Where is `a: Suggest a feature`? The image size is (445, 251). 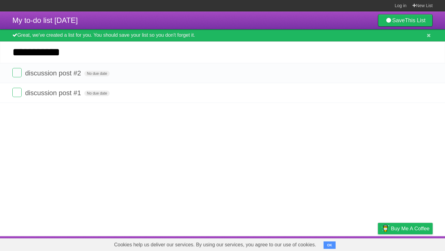 a: Suggest a feature is located at coordinates (413, 243).